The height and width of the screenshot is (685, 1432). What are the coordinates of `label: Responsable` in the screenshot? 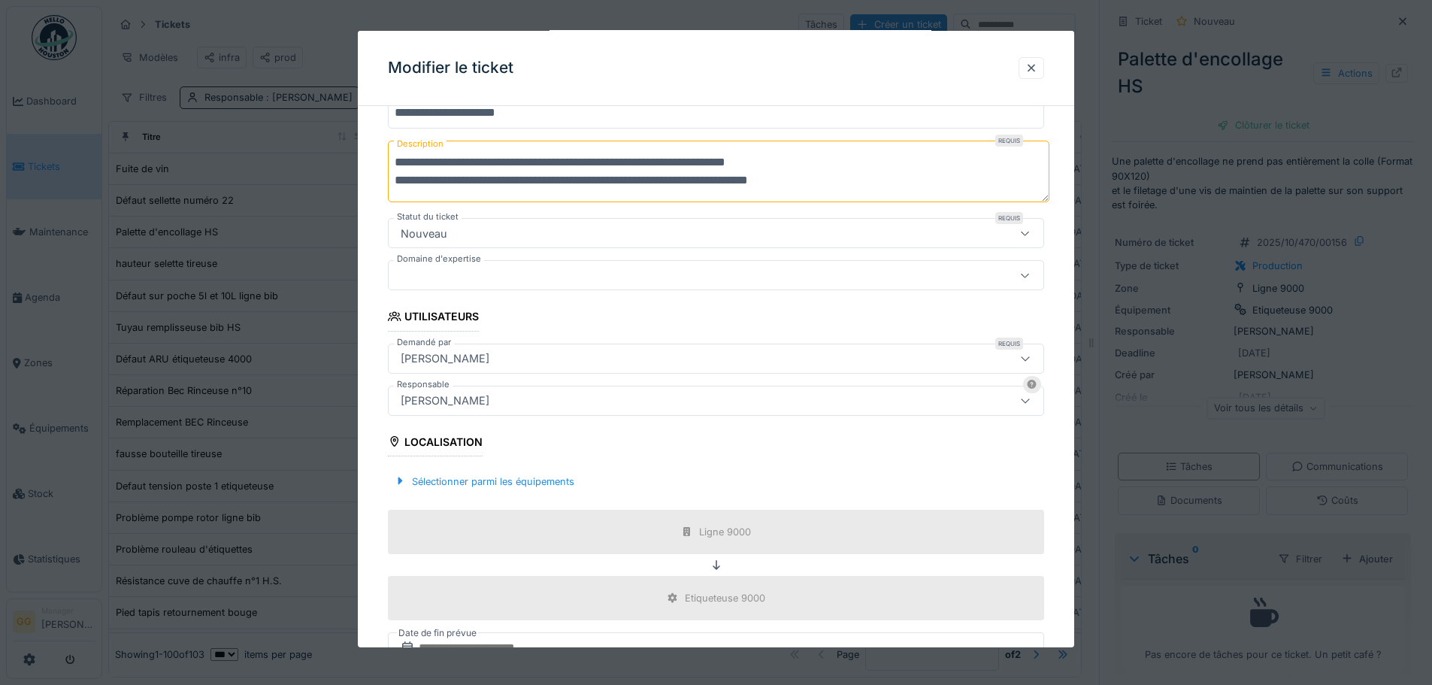 It's located at (423, 384).